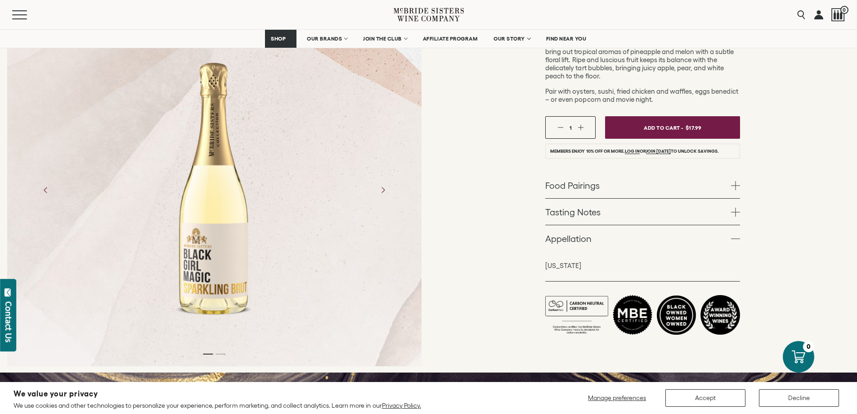  I want to click on a: Food Pairings, so click(643, 185).